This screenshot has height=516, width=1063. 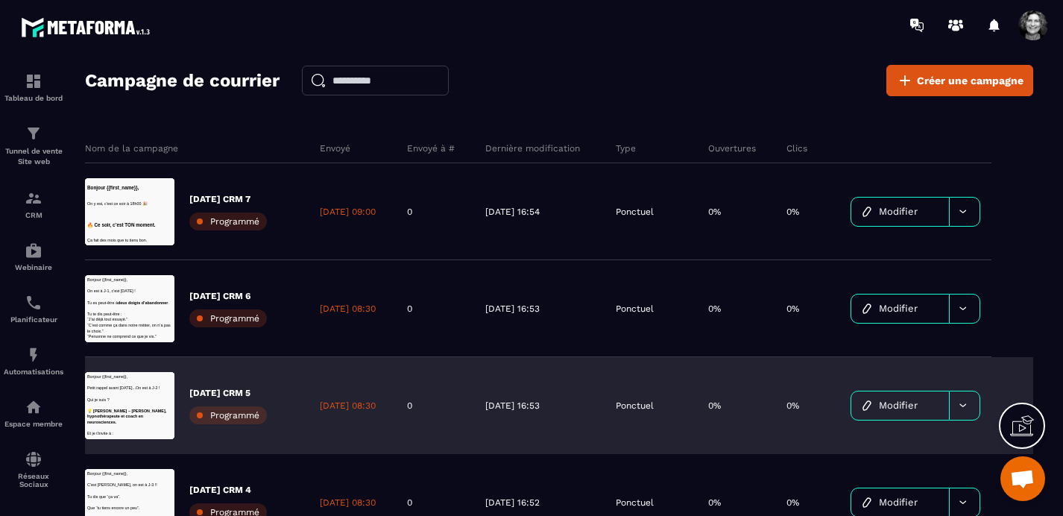 What do you see at coordinates (149, 120) in the screenshot?
I see `p: Tu te dis peut-être :` at bounding box center [149, 120].